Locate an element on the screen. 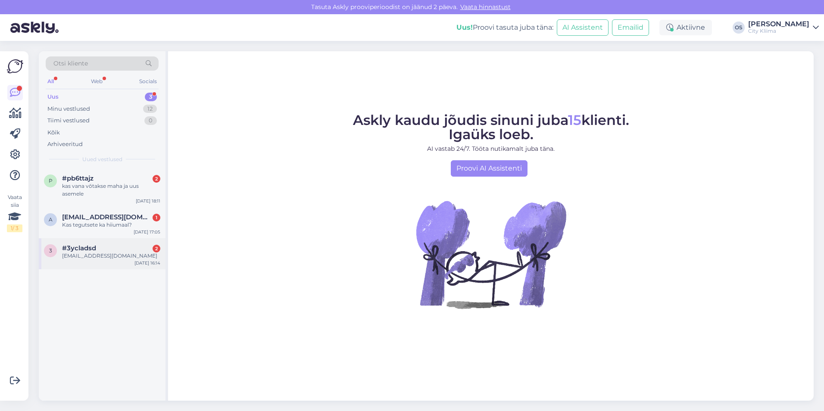  div: 1 is located at coordinates (156, 218).